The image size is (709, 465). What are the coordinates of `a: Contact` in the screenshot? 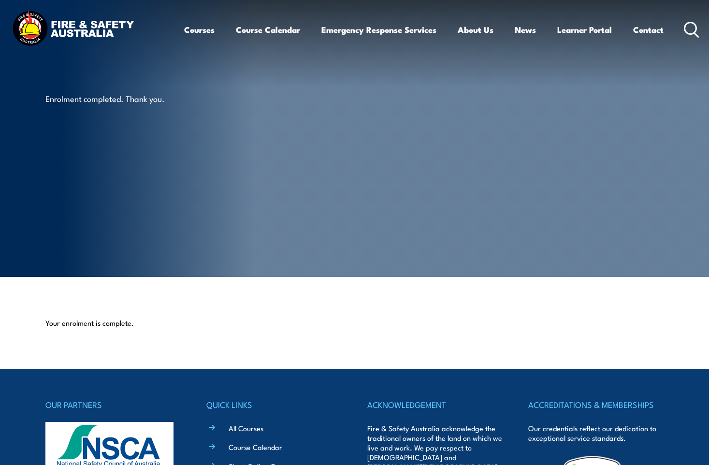 It's located at (648, 29).